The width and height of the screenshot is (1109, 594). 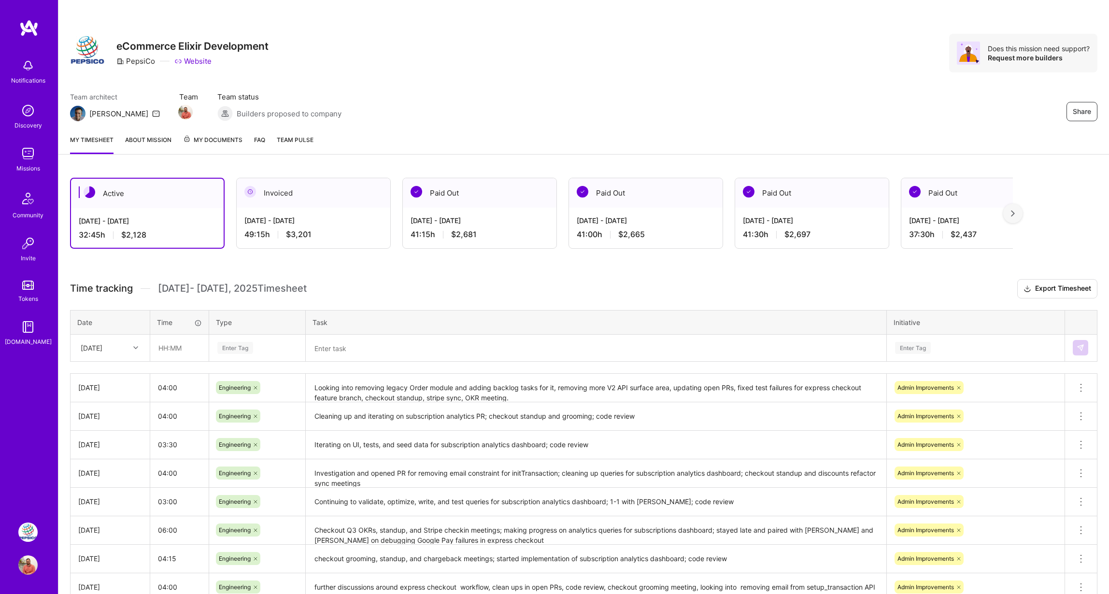 I want to click on a: My Documents, so click(x=212, y=144).